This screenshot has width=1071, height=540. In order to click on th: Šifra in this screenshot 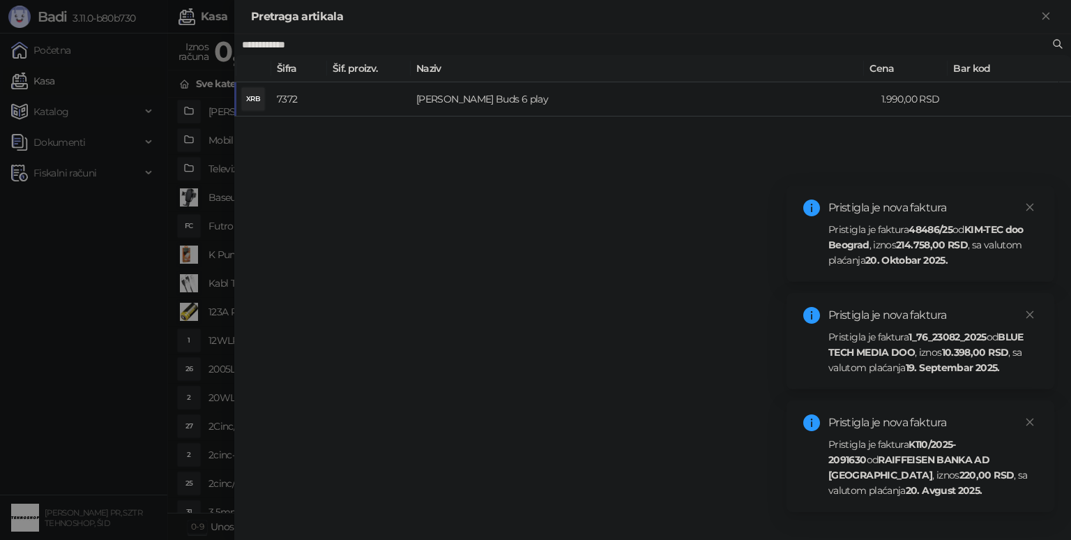, I will do `click(299, 68)`.